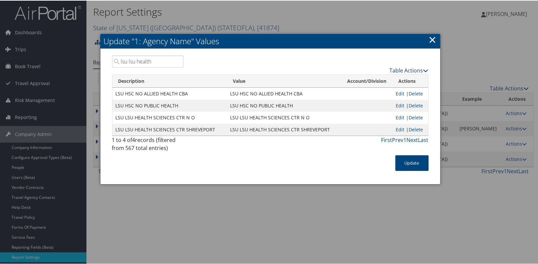 Image resolution: width=538 pixels, height=264 pixels. What do you see at coordinates (409, 70) in the screenshot?
I see `a: Table Actions` at bounding box center [409, 70].